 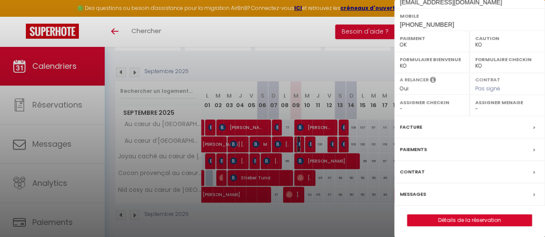 I want to click on label: Paiement, so click(x=431, y=38).